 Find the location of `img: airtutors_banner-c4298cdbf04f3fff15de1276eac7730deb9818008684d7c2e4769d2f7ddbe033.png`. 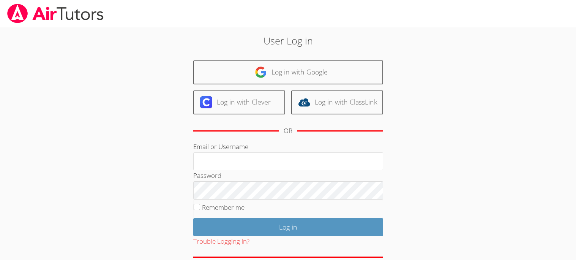

img: airtutors_banner-c4298cdbf04f3fff15de1276eac7730deb9818008684d7c2e4769d2f7ddbe033.png is located at coordinates (55, 13).